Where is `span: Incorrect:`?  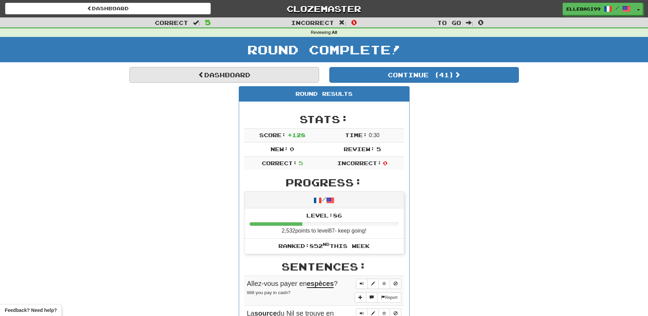
span: Incorrect: is located at coordinates (360, 163).